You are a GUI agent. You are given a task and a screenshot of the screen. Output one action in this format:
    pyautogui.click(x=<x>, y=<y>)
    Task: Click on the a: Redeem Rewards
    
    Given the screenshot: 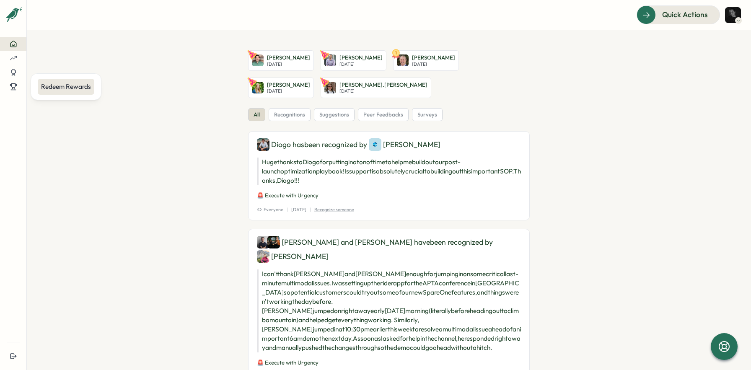 What is the action you would take?
    pyautogui.click(x=66, y=87)
    